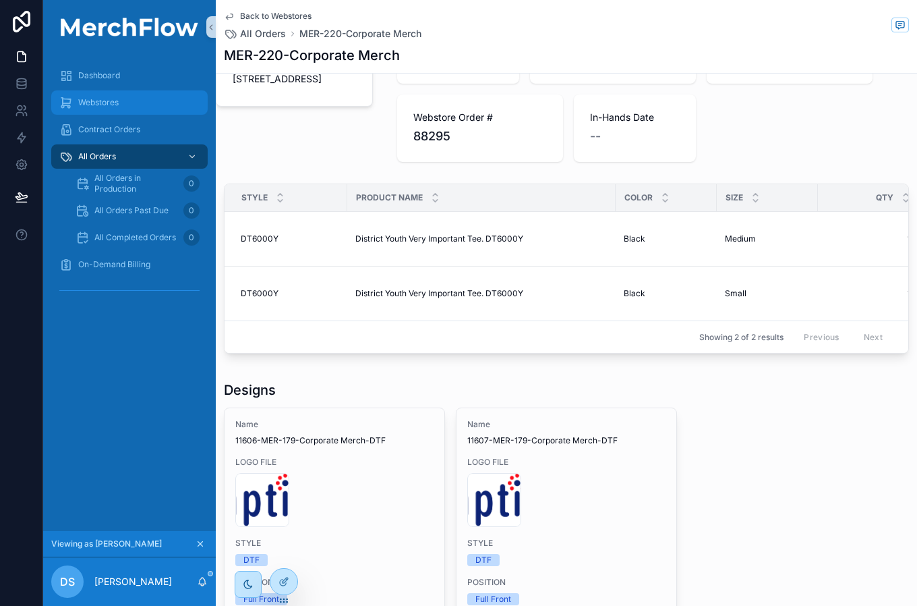 This screenshot has width=917, height=606. What do you see at coordinates (132, 210) in the screenshot?
I see `span: All Orders Past Due` at bounding box center [132, 210].